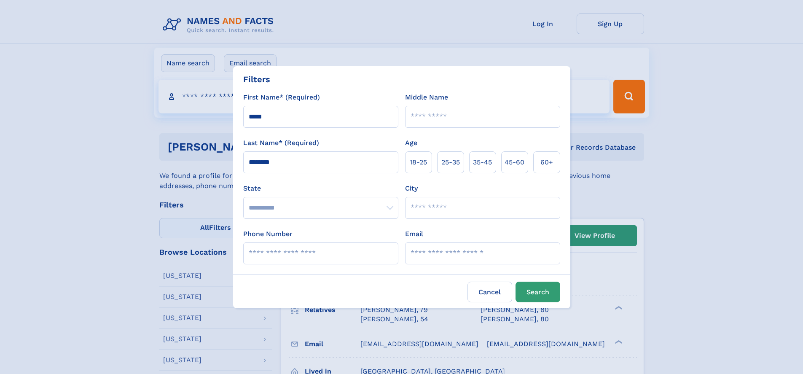 The image size is (803, 374). I want to click on label: Last Name* (Required), so click(281, 143).